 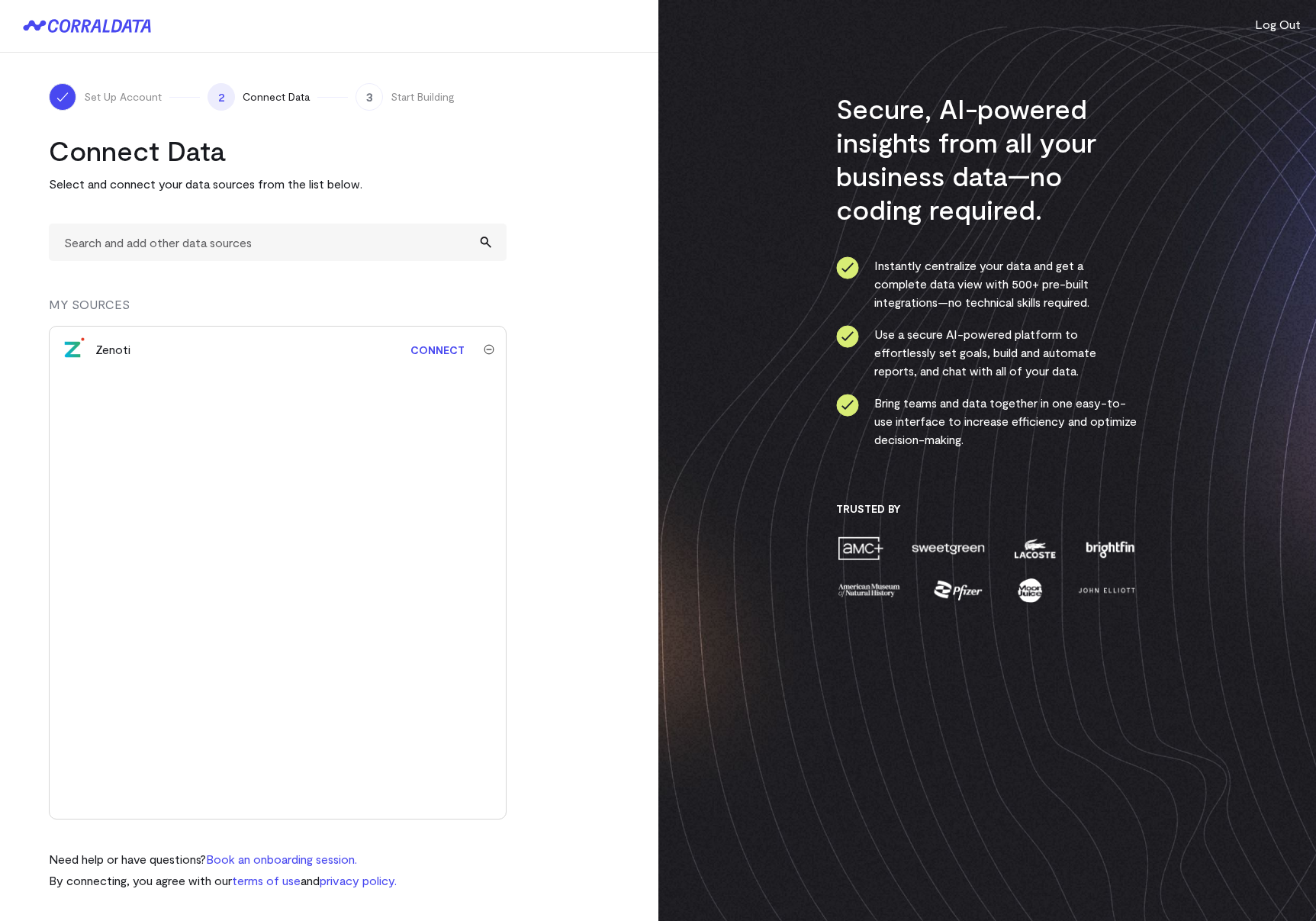 What do you see at coordinates (1110, 547) in the screenshot?
I see `img: brightfin-a251e171.png` at bounding box center [1110, 547].